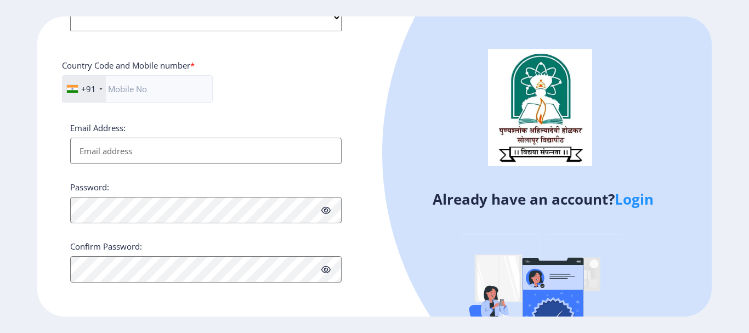  I want to click on img: logo, so click(540, 107).